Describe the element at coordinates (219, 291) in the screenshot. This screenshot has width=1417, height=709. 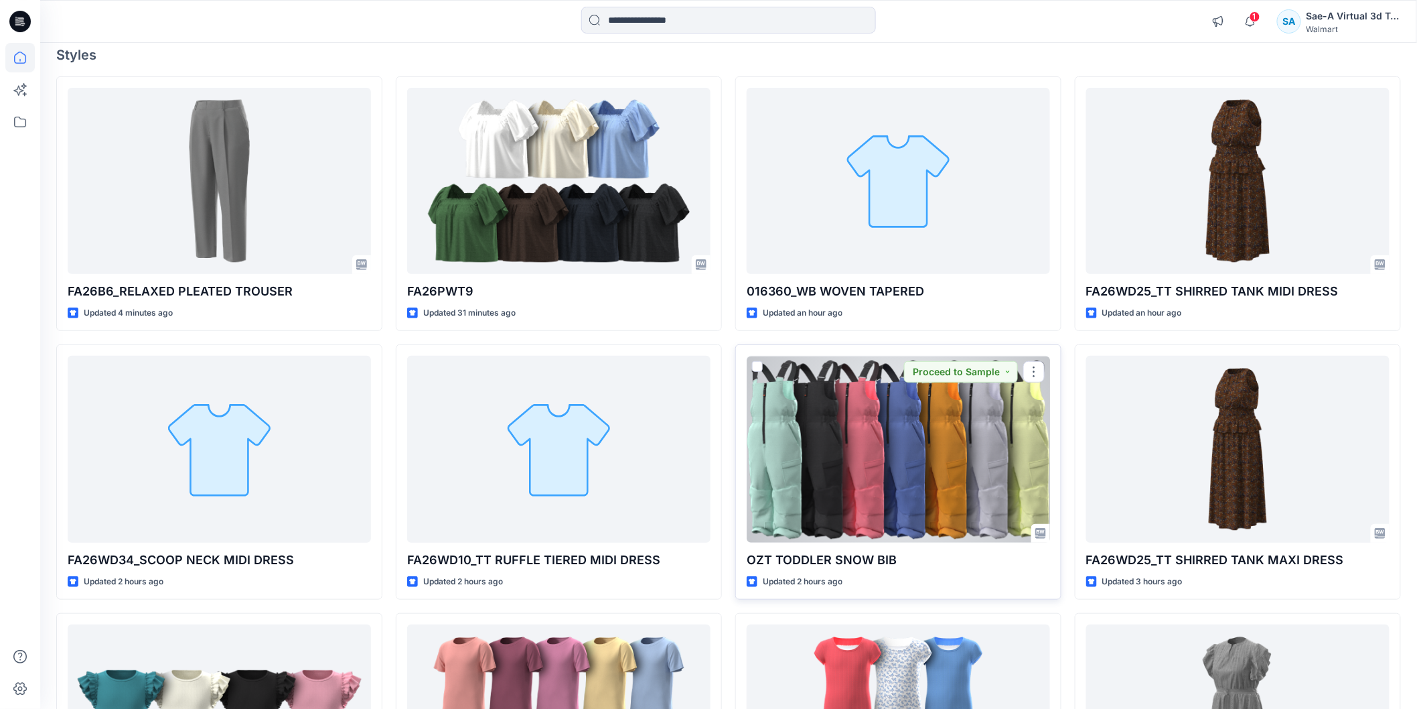
I see `p: FA26B6_RELAXED PLEATED TROUSER` at that location.